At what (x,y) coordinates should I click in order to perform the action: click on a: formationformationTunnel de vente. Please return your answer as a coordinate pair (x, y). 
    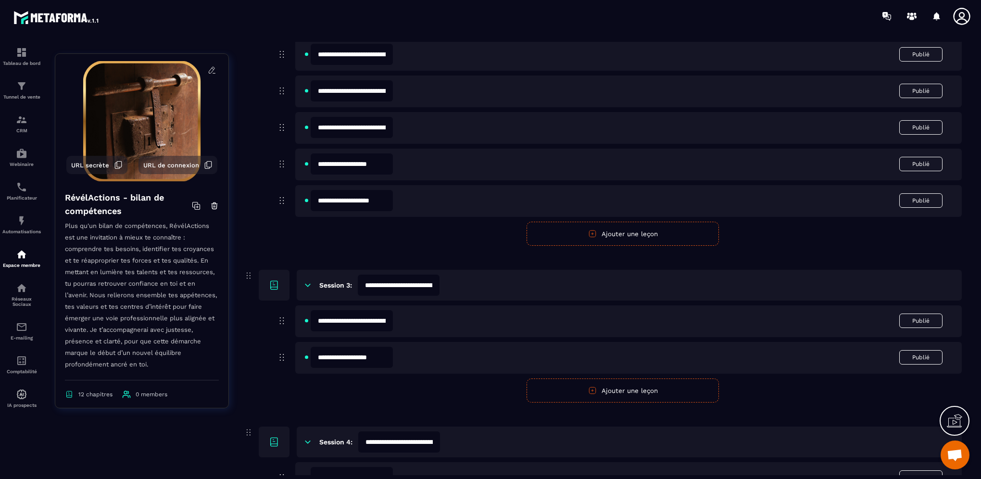
    Looking at the image, I should click on (22, 90).